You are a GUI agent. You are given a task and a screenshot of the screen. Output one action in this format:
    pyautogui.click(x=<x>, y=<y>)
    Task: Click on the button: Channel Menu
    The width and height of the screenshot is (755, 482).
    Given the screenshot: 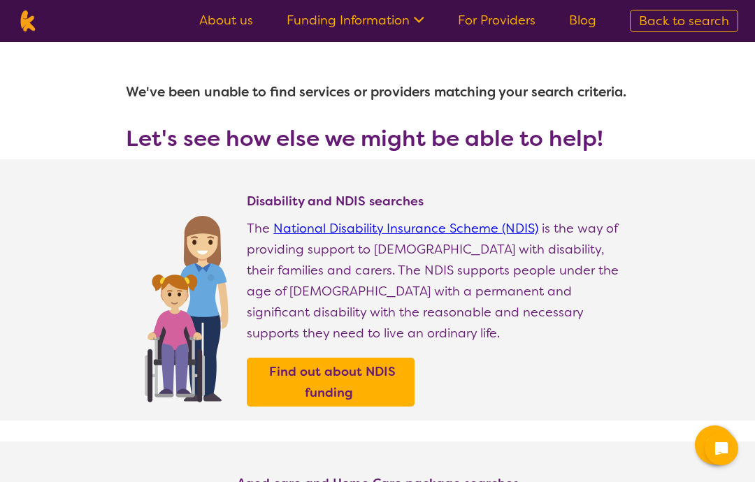 What is the action you would take?
    pyautogui.click(x=714, y=445)
    